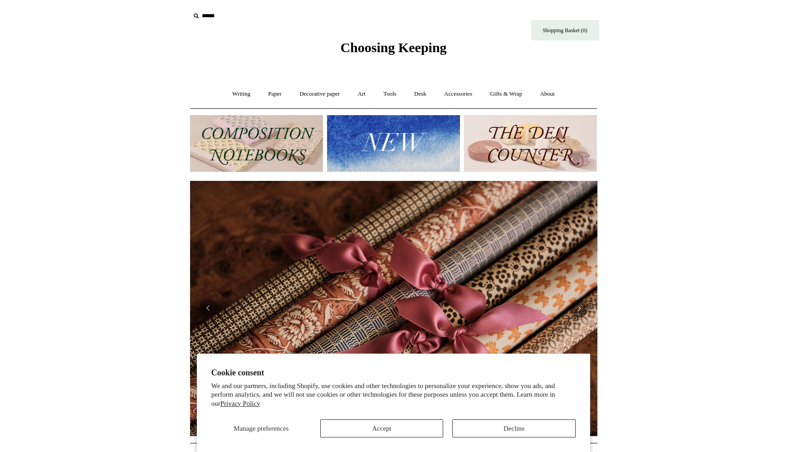 The width and height of the screenshot is (787, 452). I want to click on p: We and our partners, including Shopify, use cookies and other technologies to personalize your ex..., so click(393, 395).